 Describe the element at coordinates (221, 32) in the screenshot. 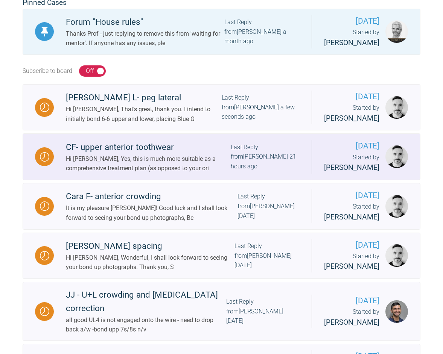

I see `a: PinnedForum "House rules"Thanks Prof - just replying to remove this from 'waiting for mentor'. If...` at that location.